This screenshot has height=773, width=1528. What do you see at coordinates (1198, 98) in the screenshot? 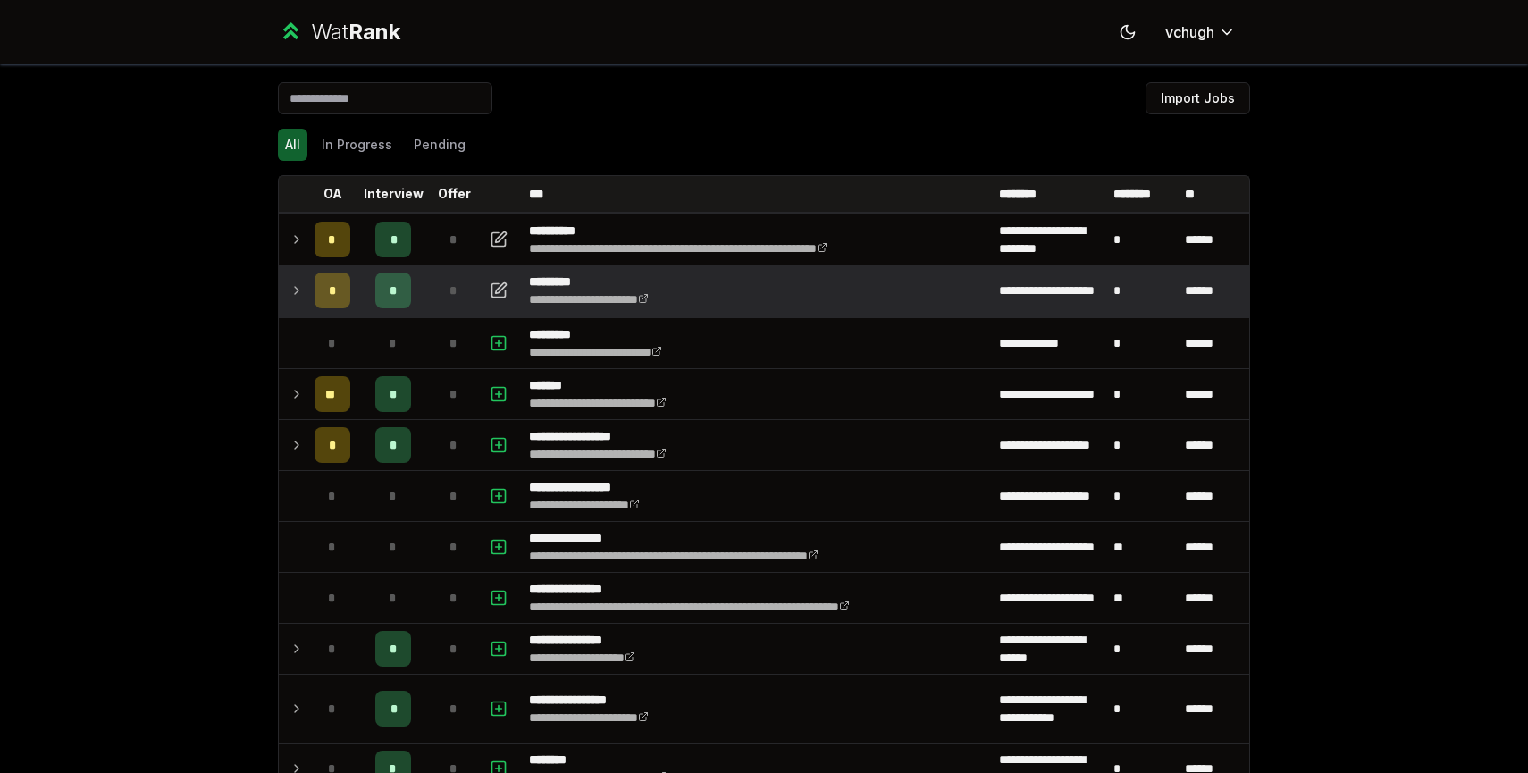
I see `button: Import Jobs` at bounding box center [1198, 98].